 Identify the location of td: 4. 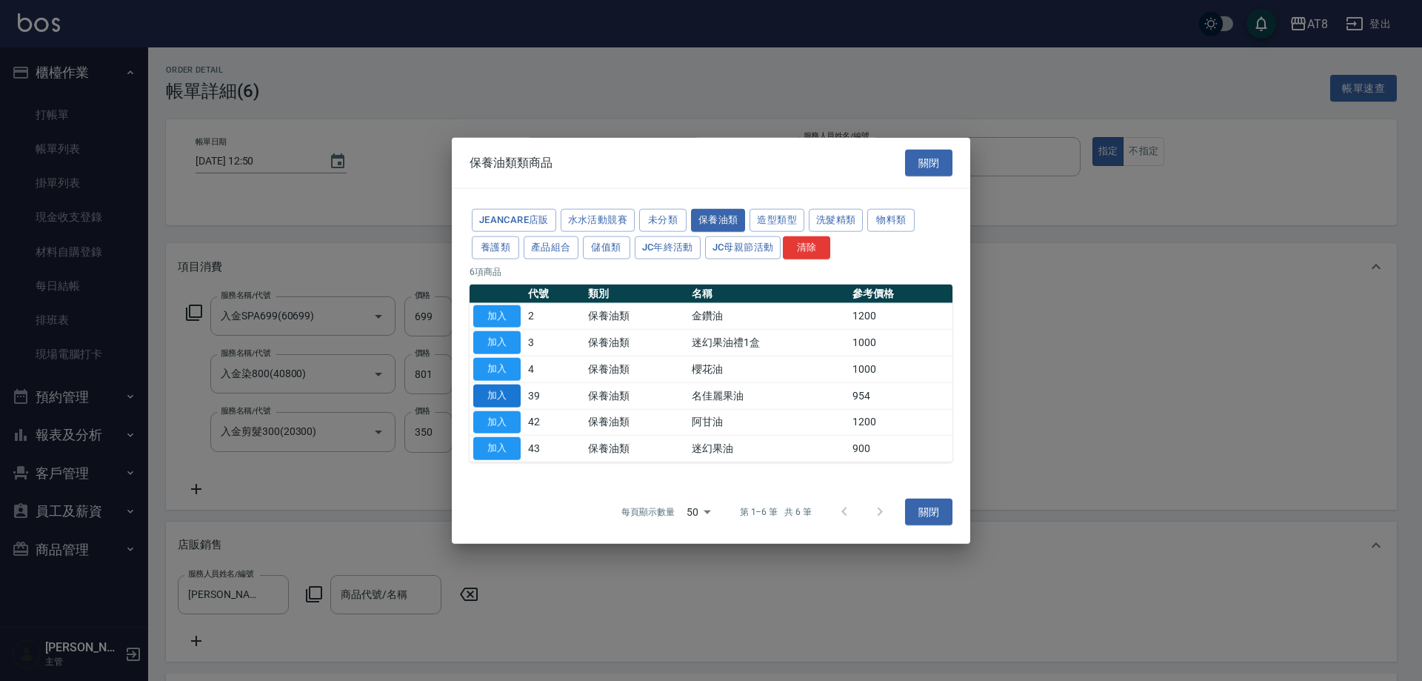
(554, 369).